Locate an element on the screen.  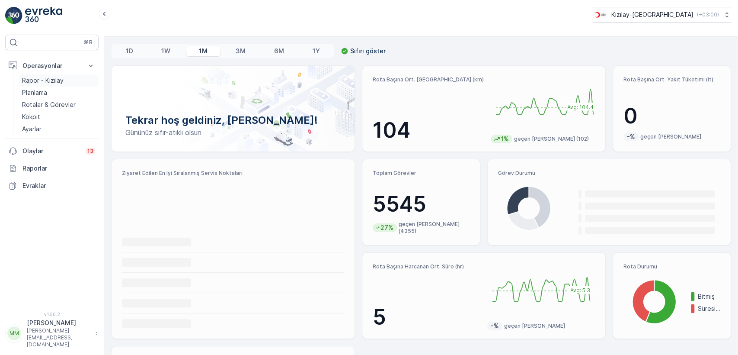
p: 5 is located at coordinates (427, 317).